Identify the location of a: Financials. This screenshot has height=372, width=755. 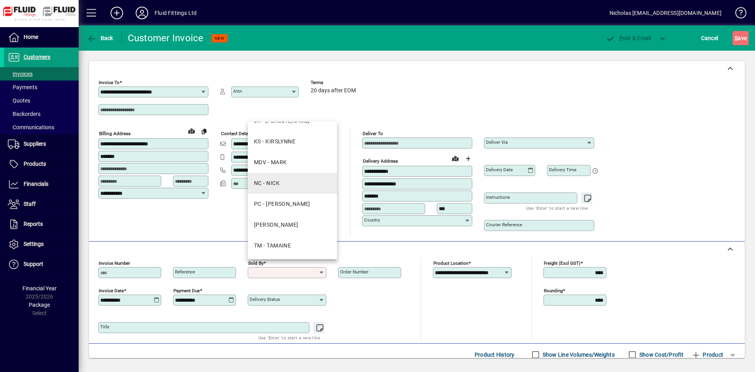
(41, 184).